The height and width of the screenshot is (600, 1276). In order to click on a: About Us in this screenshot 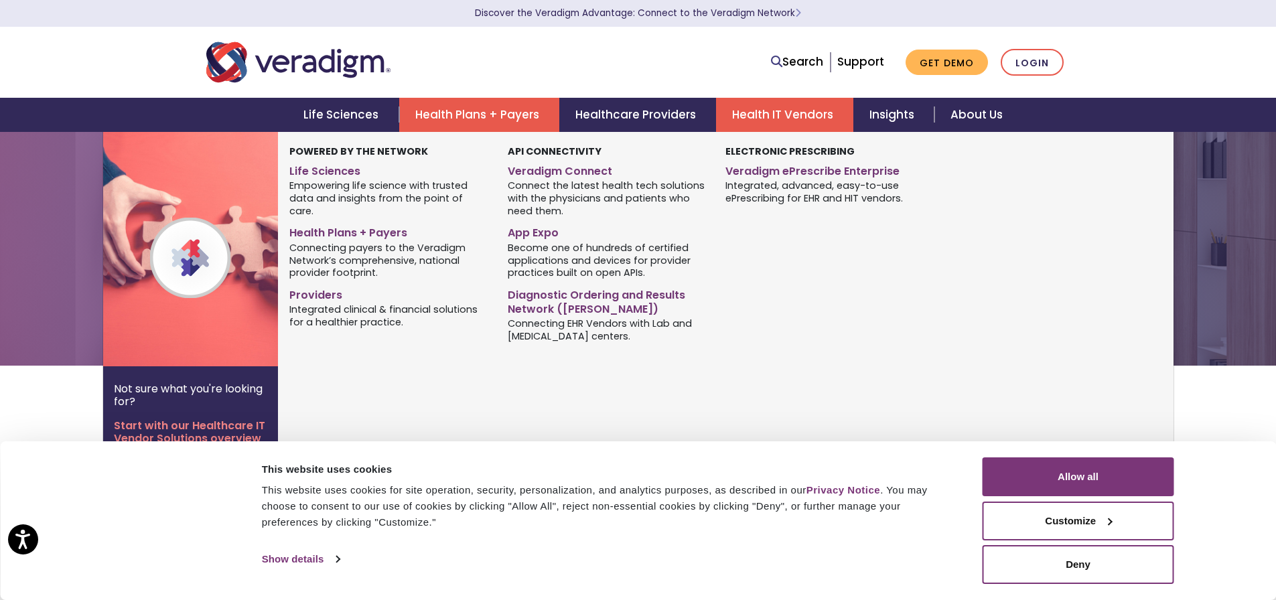, I will do `click(977, 115)`.